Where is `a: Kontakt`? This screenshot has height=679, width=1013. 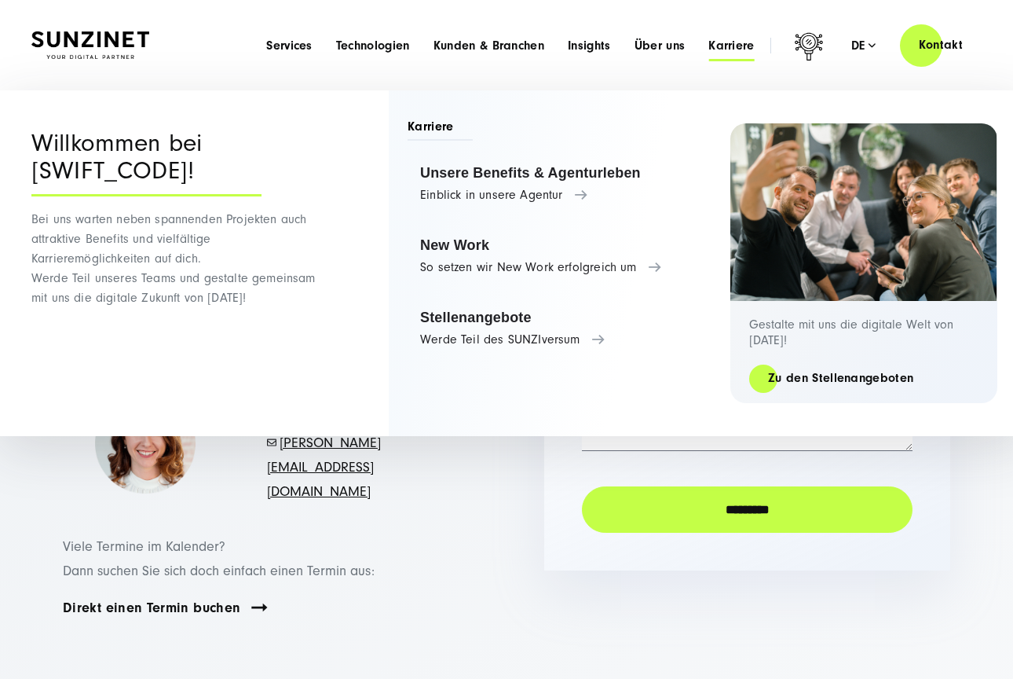 a: Kontakt is located at coordinates (941, 45).